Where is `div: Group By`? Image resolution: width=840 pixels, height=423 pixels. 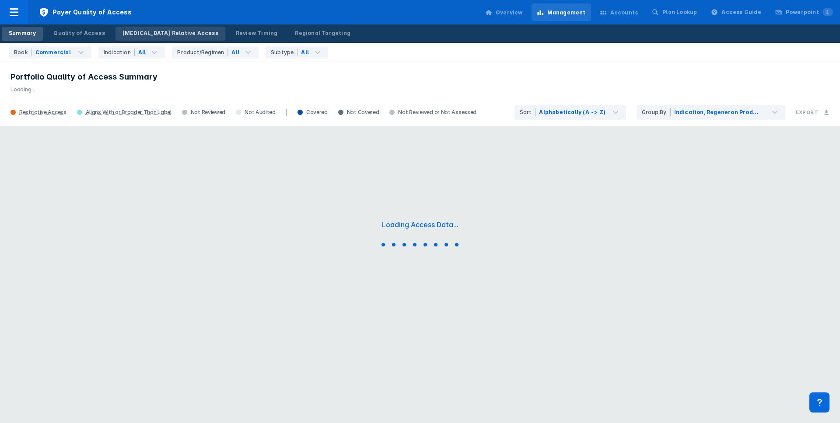
div: Group By is located at coordinates (656, 112).